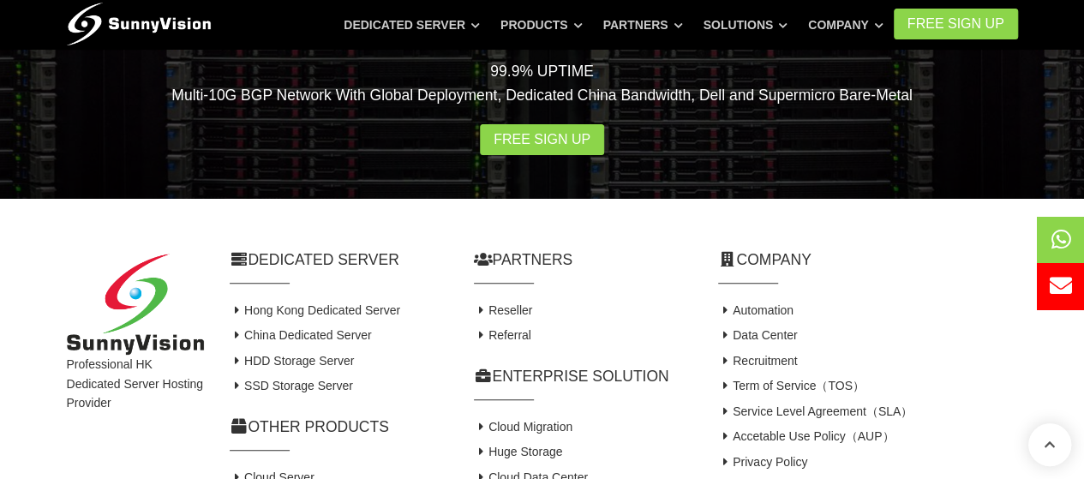 The image size is (1084, 479). What do you see at coordinates (583, 260) in the screenshot?
I see `h2: Partners` at bounding box center [583, 260].